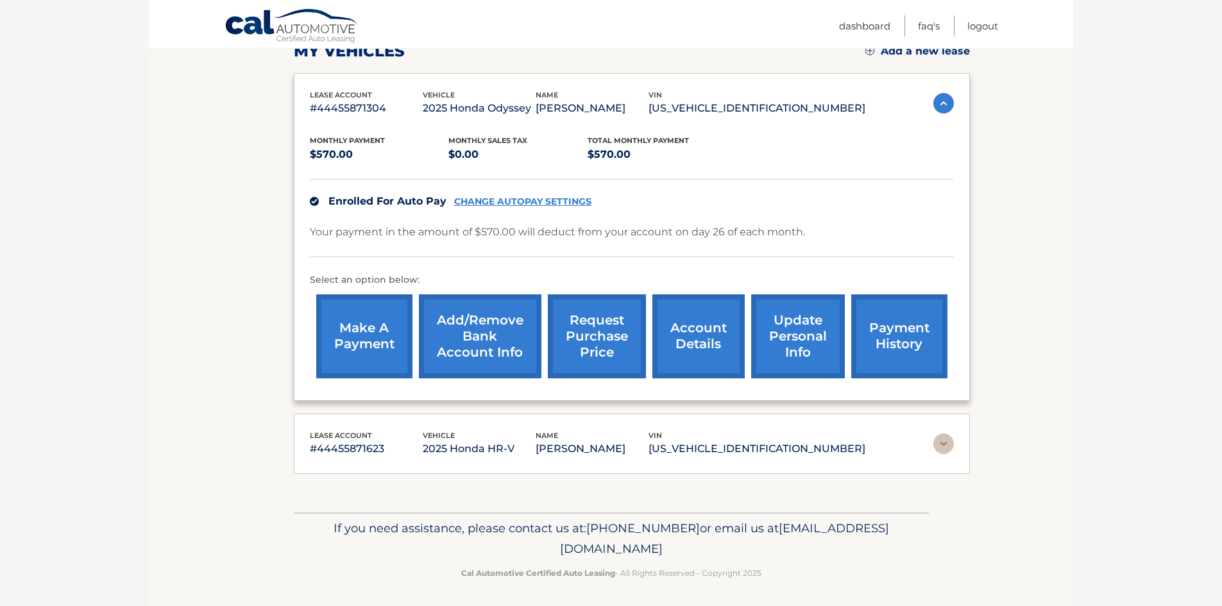 The image size is (1222, 606). I want to click on a: FAQ's, so click(929, 26).